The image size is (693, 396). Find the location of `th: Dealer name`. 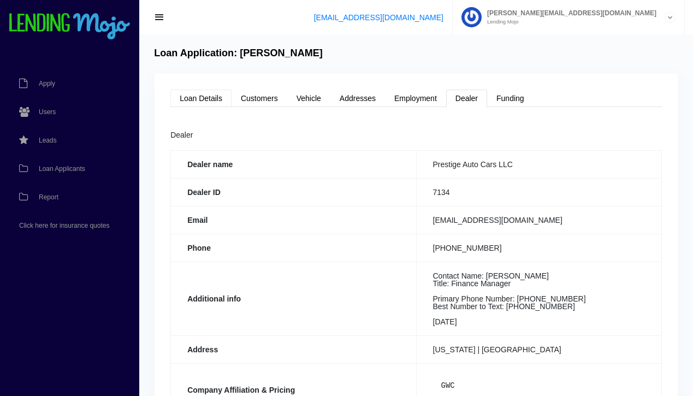

th: Dealer name is located at coordinates (293, 164).